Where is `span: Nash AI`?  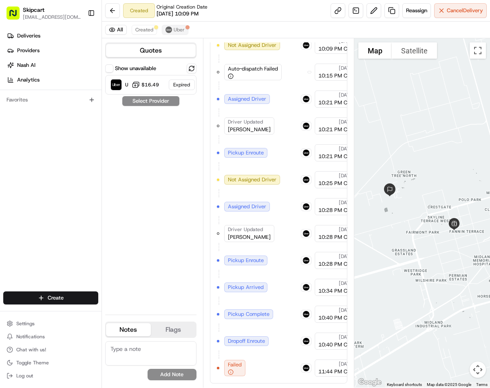
span: Nash AI is located at coordinates (26, 65).